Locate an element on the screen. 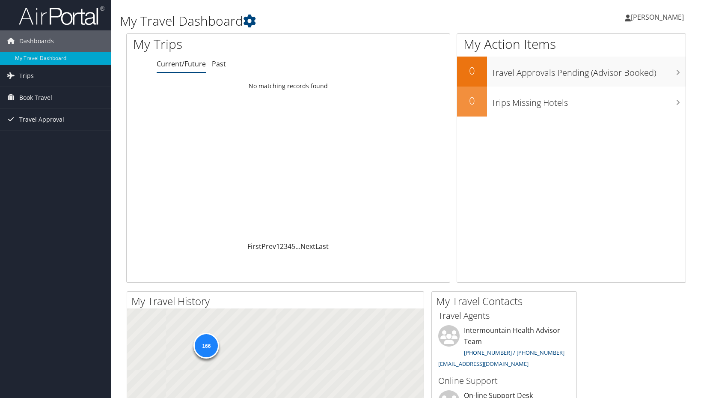 The height and width of the screenshot is (398, 701). span: Book Travel is located at coordinates (36, 98).